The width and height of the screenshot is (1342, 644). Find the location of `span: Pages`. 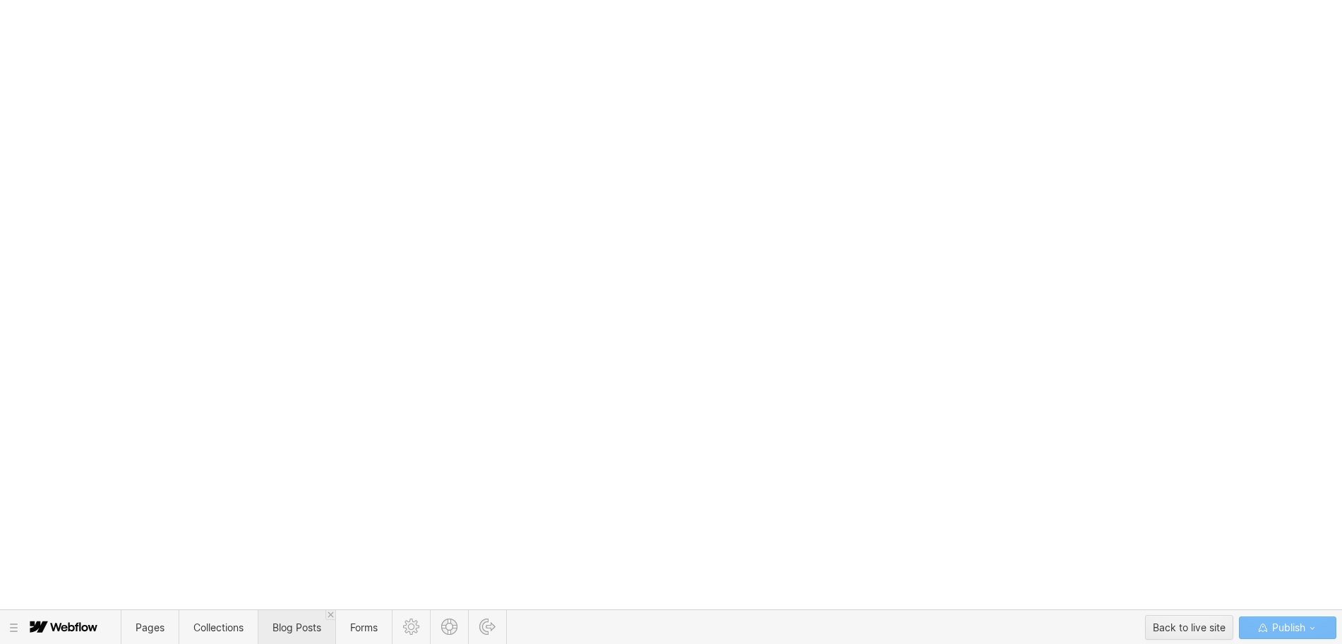

span: Pages is located at coordinates (150, 627).